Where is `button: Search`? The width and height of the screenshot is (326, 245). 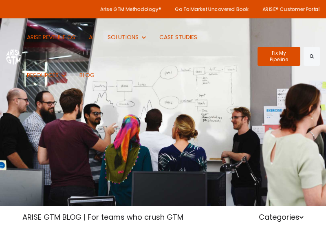
button: Search is located at coordinates (312, 56).